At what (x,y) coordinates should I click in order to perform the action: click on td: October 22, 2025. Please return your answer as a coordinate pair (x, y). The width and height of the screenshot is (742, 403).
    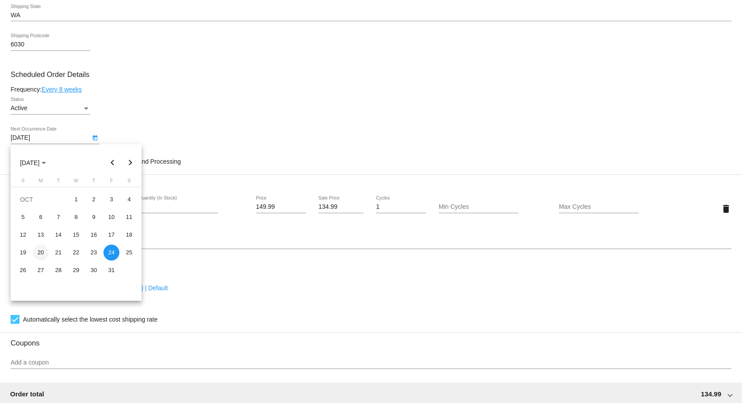
    Looking at the image, I should click on (76, 252).